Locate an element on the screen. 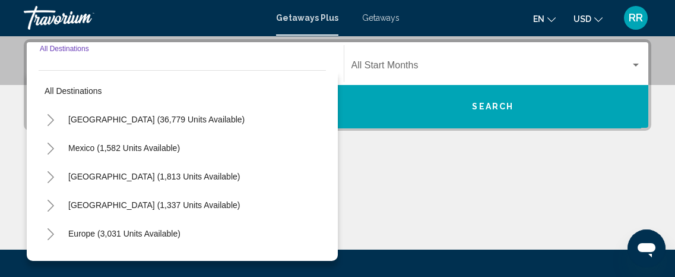  button: Search is located at coordinates (494, 106).